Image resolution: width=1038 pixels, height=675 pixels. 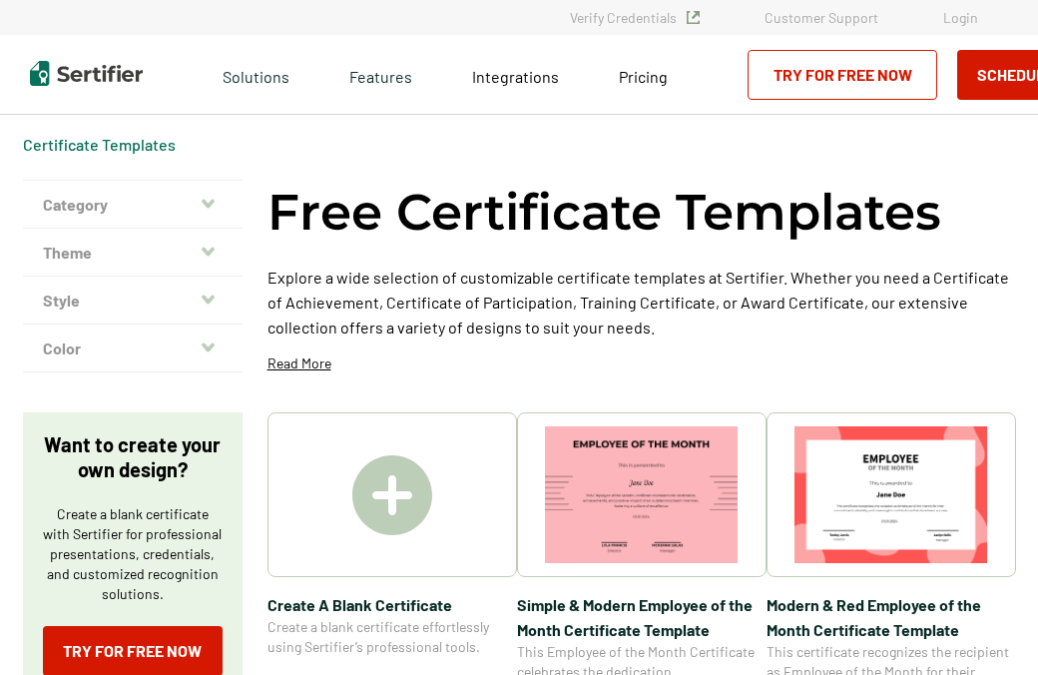 I want to click on p: Explore a wide selection of customizable certificate templates at Sertifier. Whether you need a C..., so click(x=642, y=301).